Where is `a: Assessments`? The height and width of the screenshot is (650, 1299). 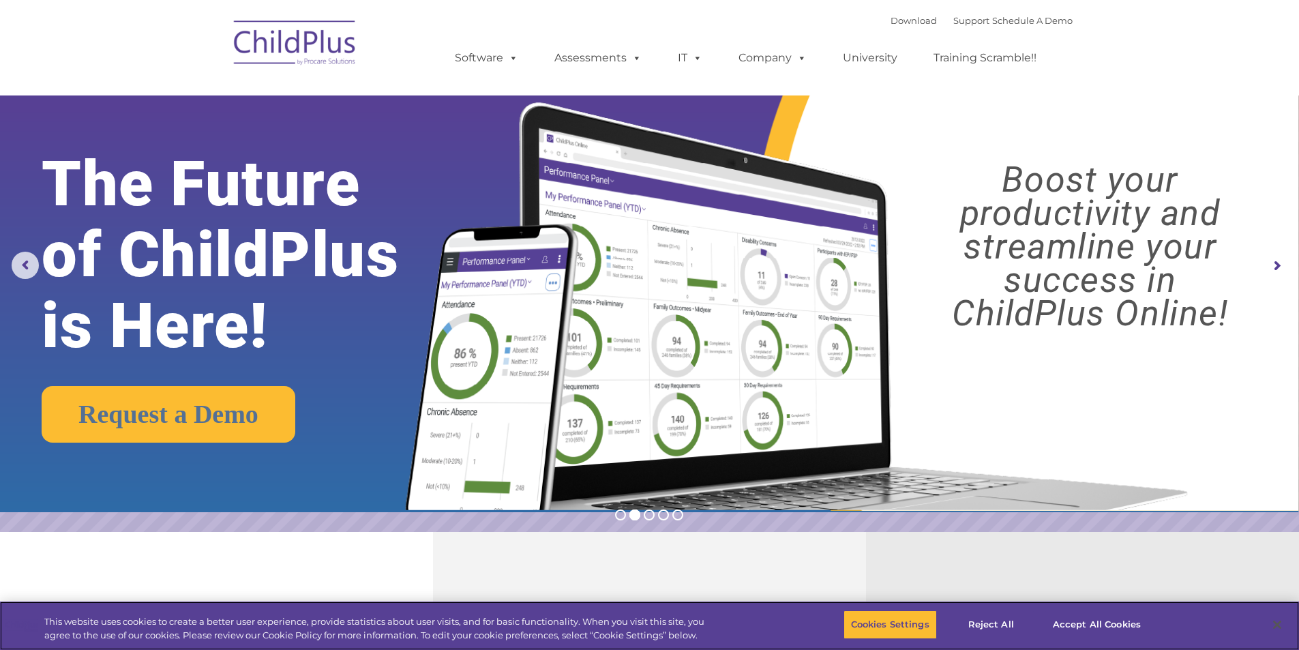
a: Assessments is located at coordinates (598, 58).